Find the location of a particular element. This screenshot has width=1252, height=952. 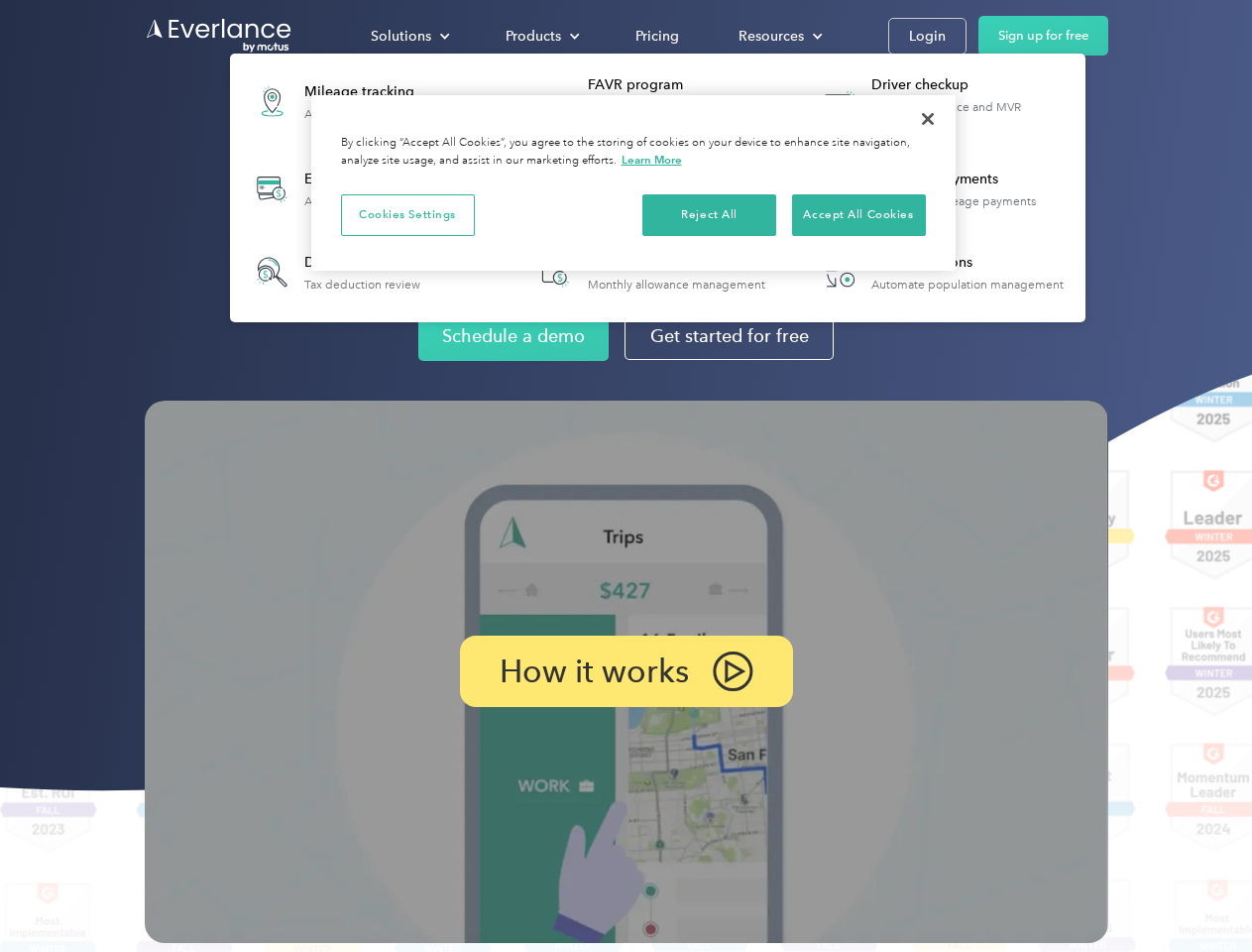

div: Expense tracking is located at coordinates (376, 180).